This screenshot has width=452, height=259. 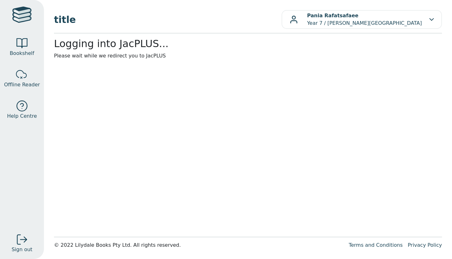 I want to click on span: Sign out, so click(x=22, y=250).